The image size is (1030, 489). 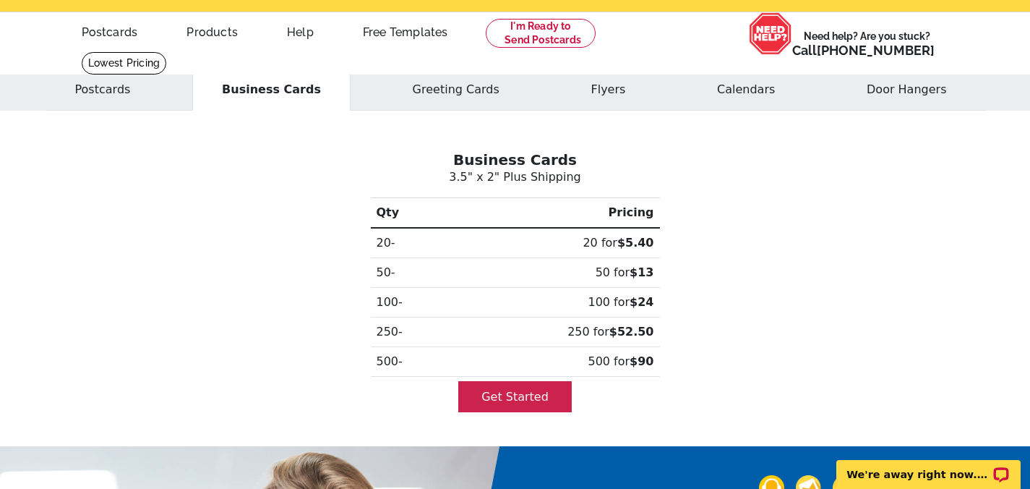 I want to click on span: Call, so click(x=863, y=50).